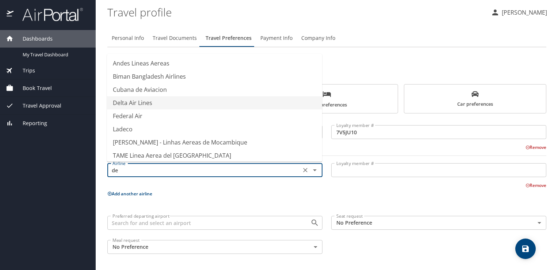  I want to click on span: Book Travel, so click(33, 88).